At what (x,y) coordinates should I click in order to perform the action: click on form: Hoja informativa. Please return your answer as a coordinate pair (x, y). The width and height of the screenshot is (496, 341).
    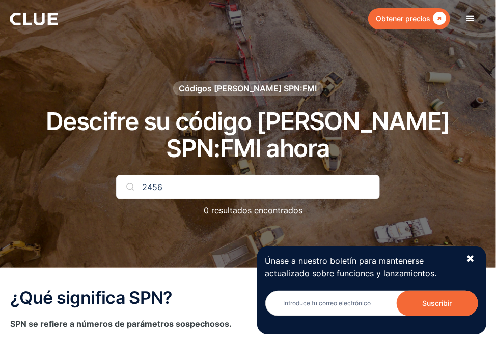
    Looking at the image, I should click on (371, 309).